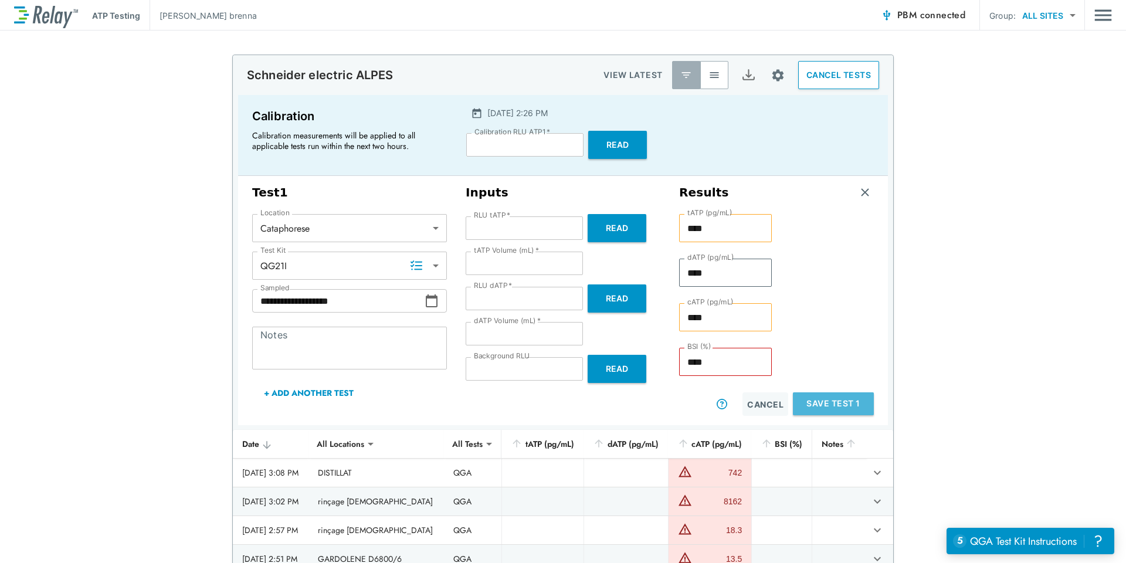 This screenshot has width=1126, height=563. Describe the element at coordinates (275, 288) in the screenshot. I see `label: Sampled` at that location.